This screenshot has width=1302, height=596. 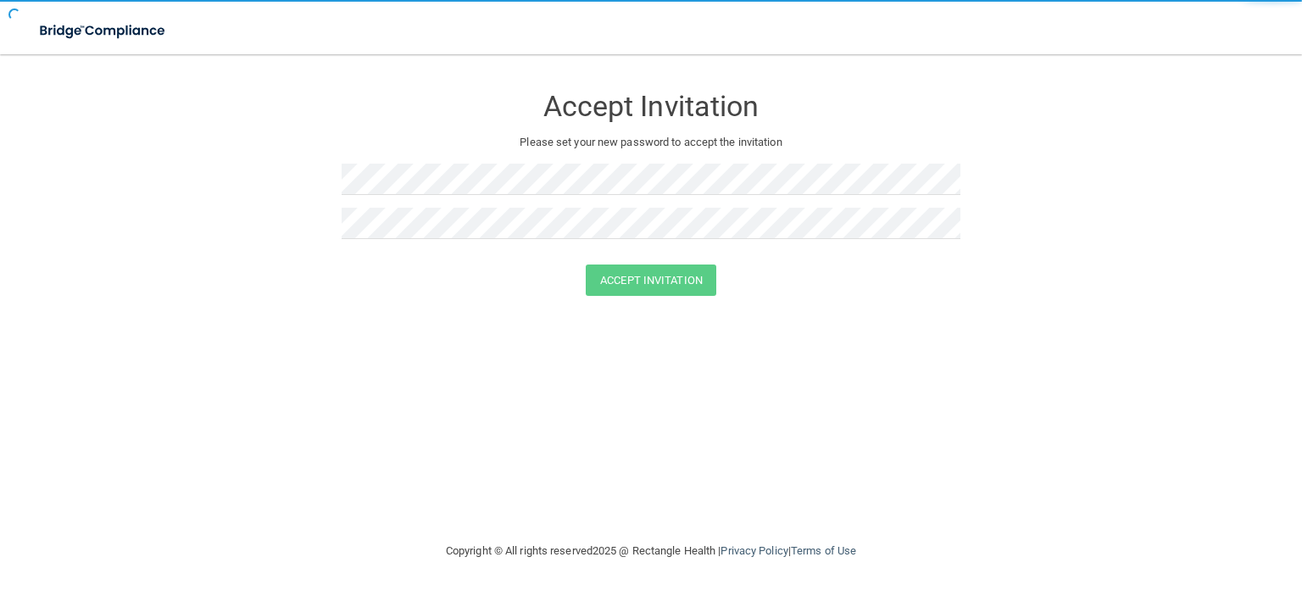 I want to click on button: Accept Invitation, so click(x=651, y=280).